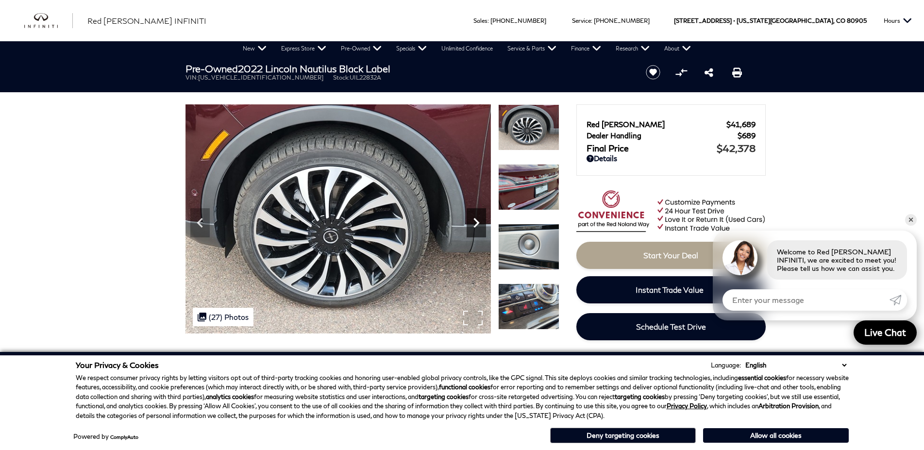 This screenshot has height=450, width=924. Describe the element at coordinates (303, 49) in the screenshot. I see `a: Express Store` at that location.